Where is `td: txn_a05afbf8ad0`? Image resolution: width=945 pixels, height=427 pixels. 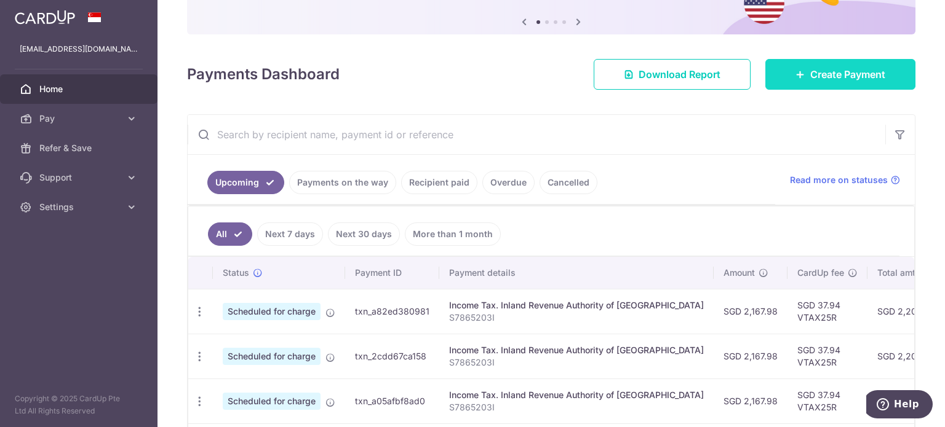
td: txn_a05afbf8ad0 is located at coordinates (392, 401).